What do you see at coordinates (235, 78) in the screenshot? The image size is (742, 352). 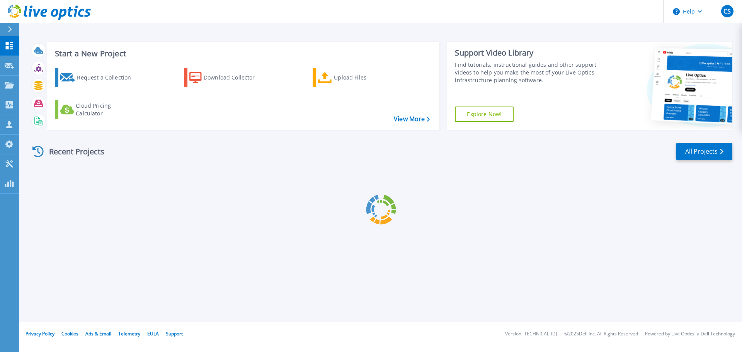 I see `div: Download Collector` at bounding box center [235, 78].